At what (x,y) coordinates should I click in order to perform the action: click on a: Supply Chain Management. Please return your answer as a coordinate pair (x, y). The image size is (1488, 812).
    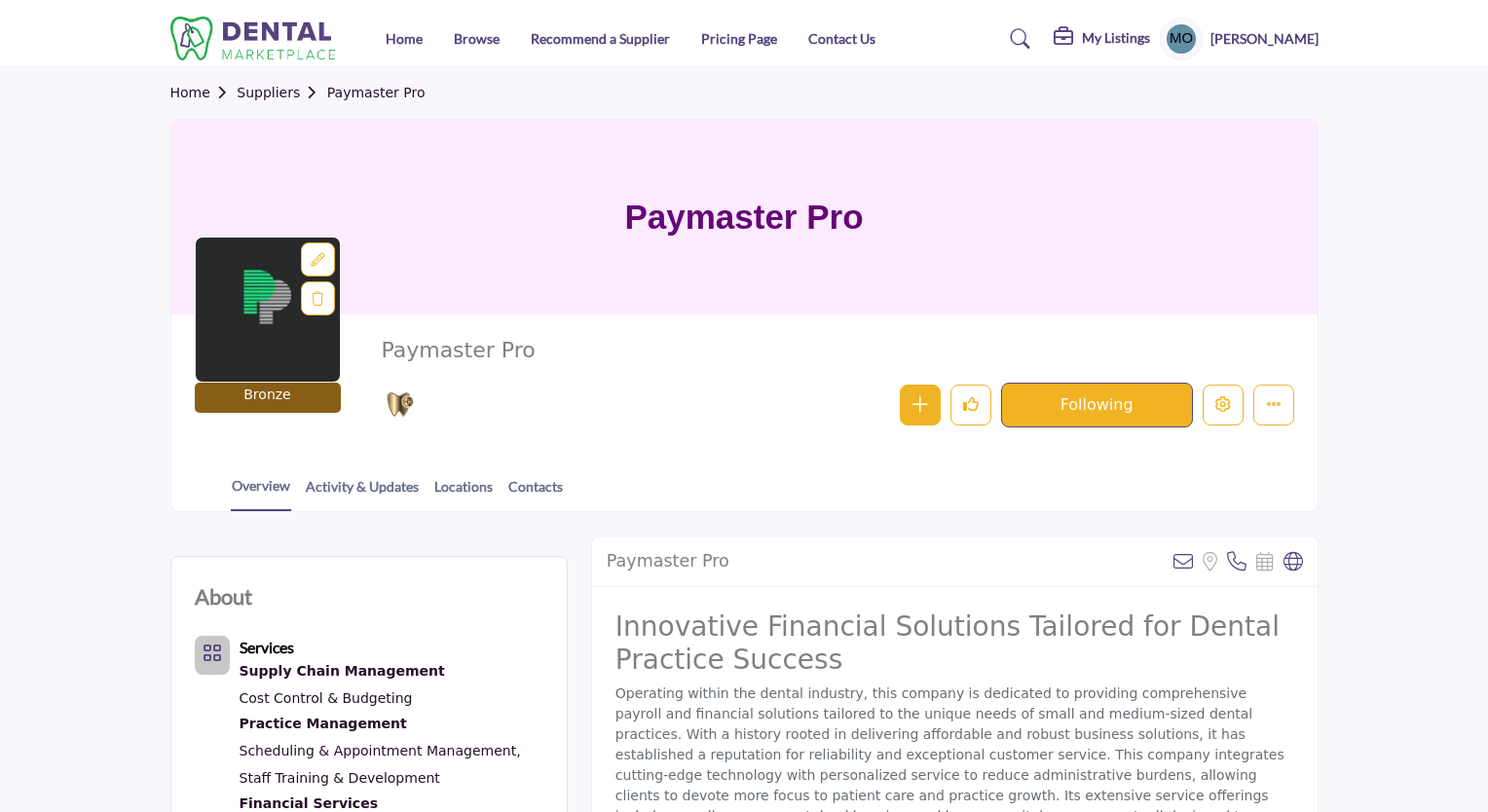
    Looking at the image, I should click on (391, 671).